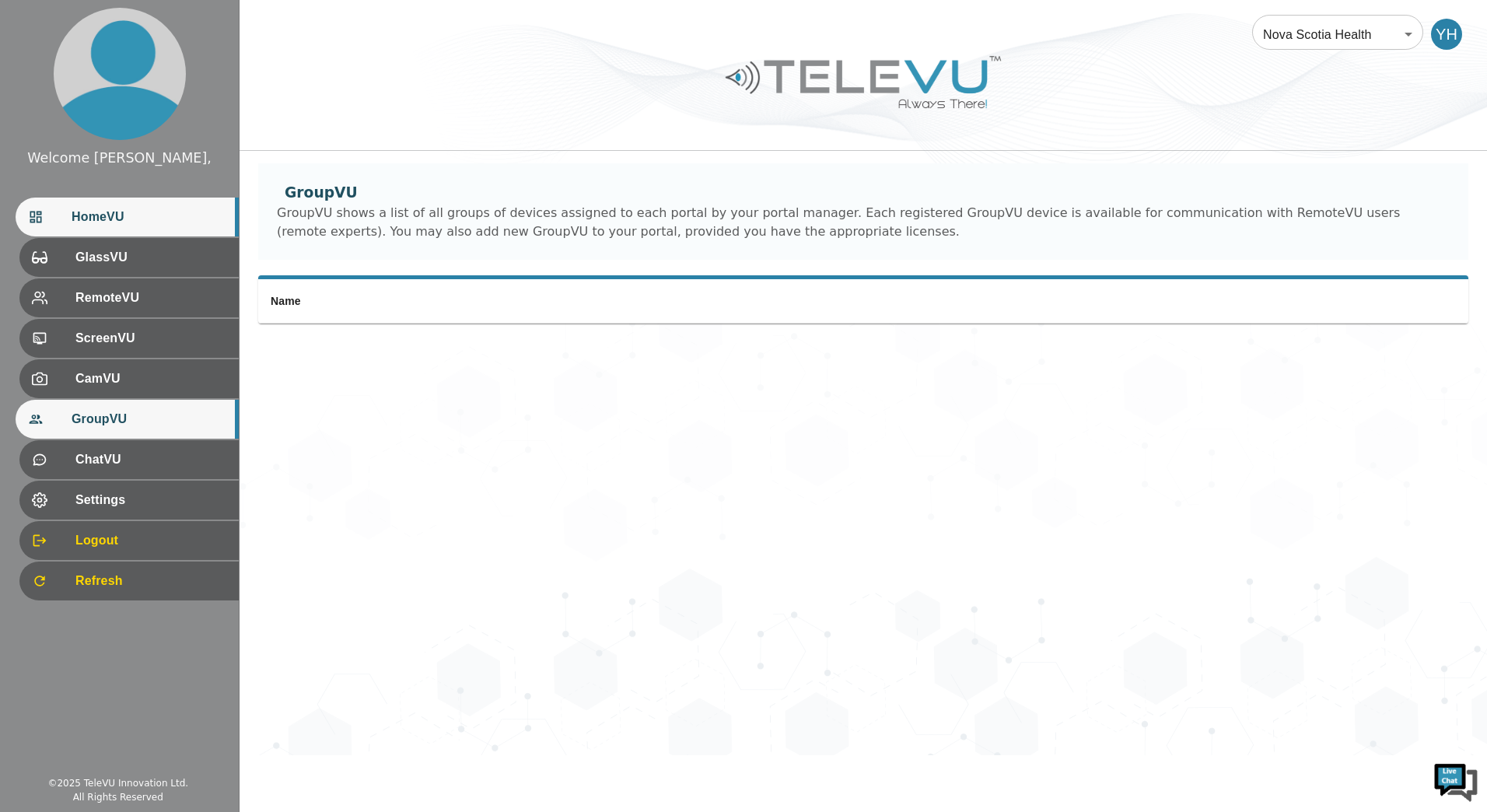  What do you see at coordinates (117, 782) in the screenshot?
I see `div: © 2025 TeleVU Innovation Ltd.` at bounding box center [117, 782].